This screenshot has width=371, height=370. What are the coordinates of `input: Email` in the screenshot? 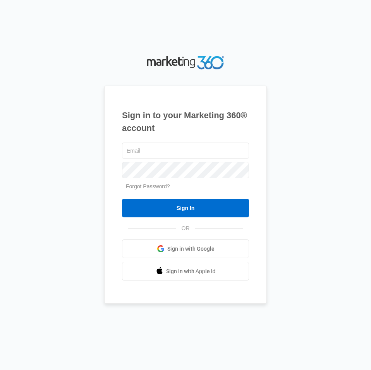 It's located at (186, 151).